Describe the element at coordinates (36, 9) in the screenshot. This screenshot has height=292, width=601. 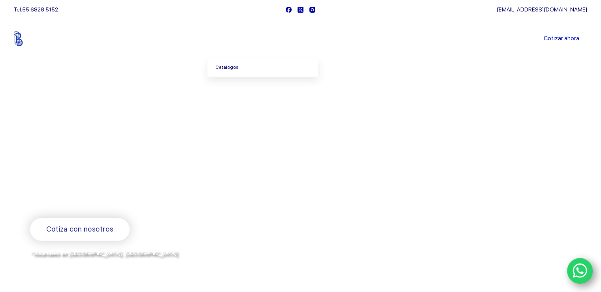
I see `span: Tel.` at that location.